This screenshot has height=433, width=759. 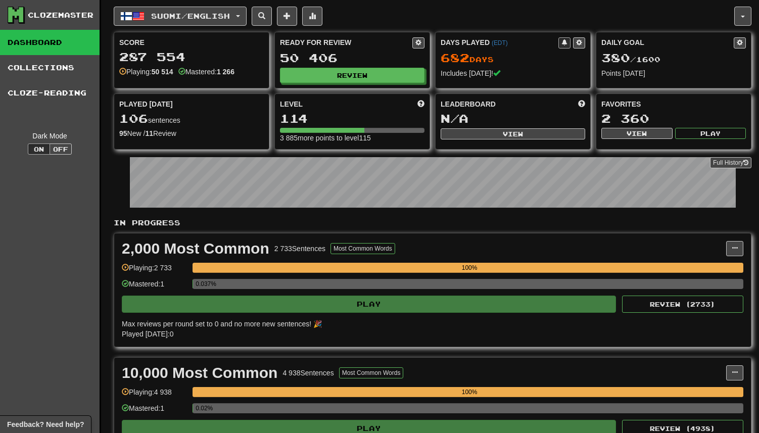 I want to click on button: Off, so click(x=61, y=149).